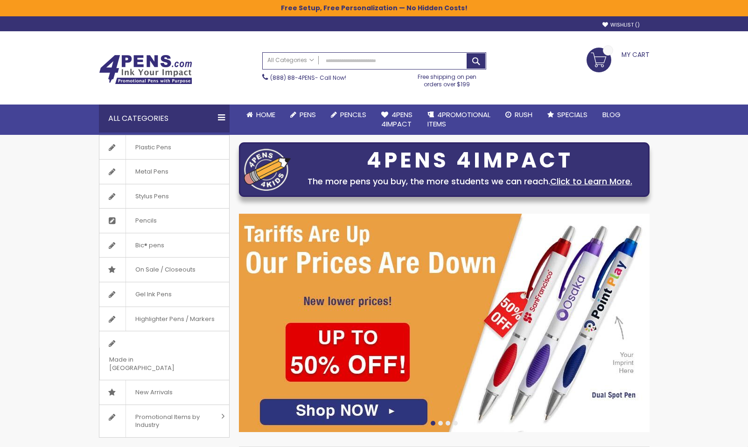 The image size is (748, 447). What do you see at coordinates (164, 270) in the screenshot?
I see `a: On Sale / Closeouts` at bounding box center [164, 270].